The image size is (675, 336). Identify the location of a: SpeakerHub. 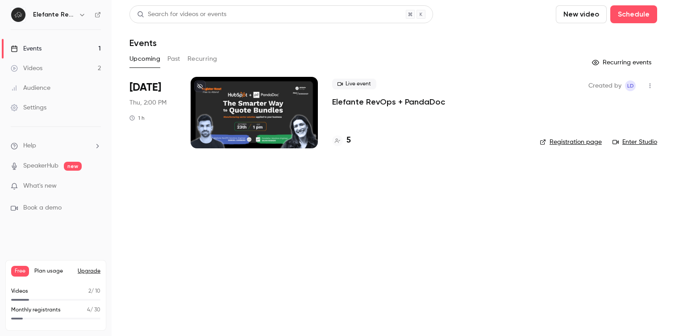
(41, 166).